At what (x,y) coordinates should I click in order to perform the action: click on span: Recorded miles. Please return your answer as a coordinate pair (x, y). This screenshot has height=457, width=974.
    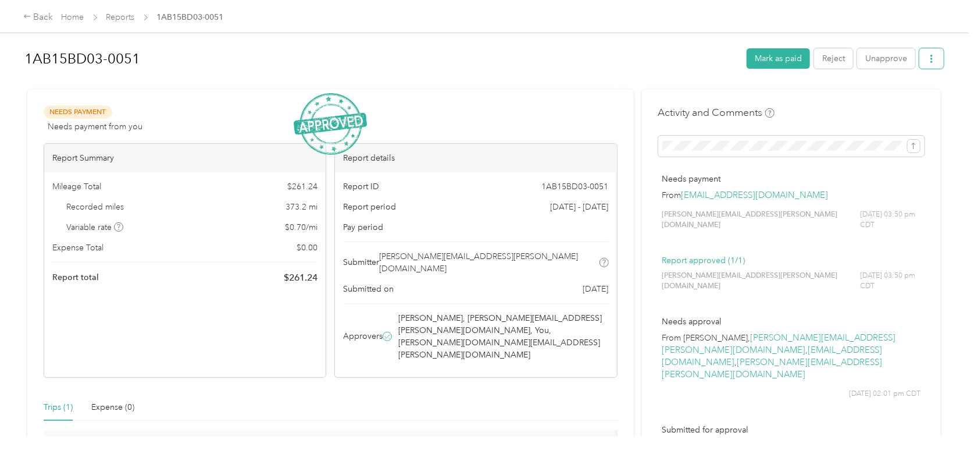
    Looking at the image, I should click on (95, 207).